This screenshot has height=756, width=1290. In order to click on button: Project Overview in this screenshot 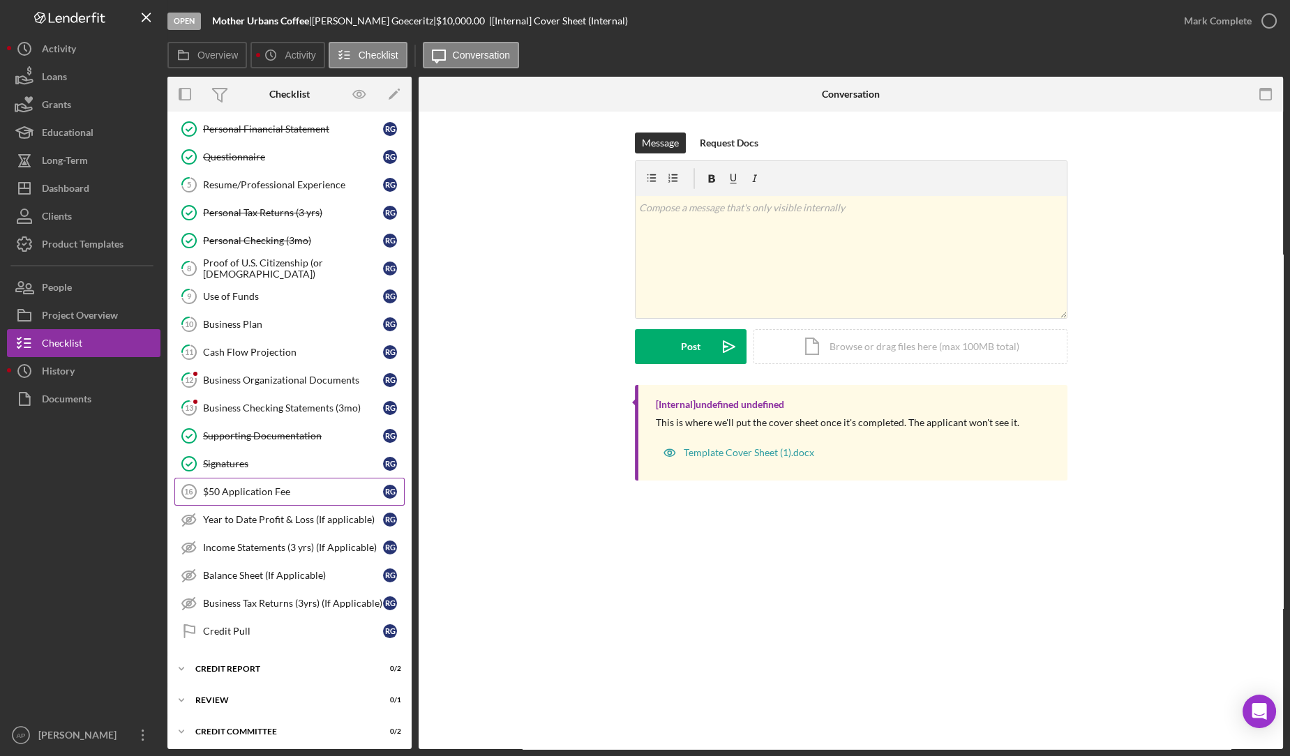, I will do `click(84, 315)`.